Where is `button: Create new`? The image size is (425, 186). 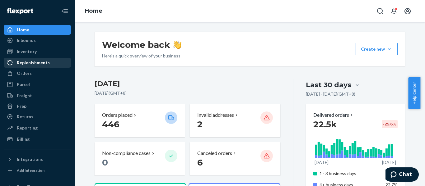 button: Create new is located at coordinates (377, 49).